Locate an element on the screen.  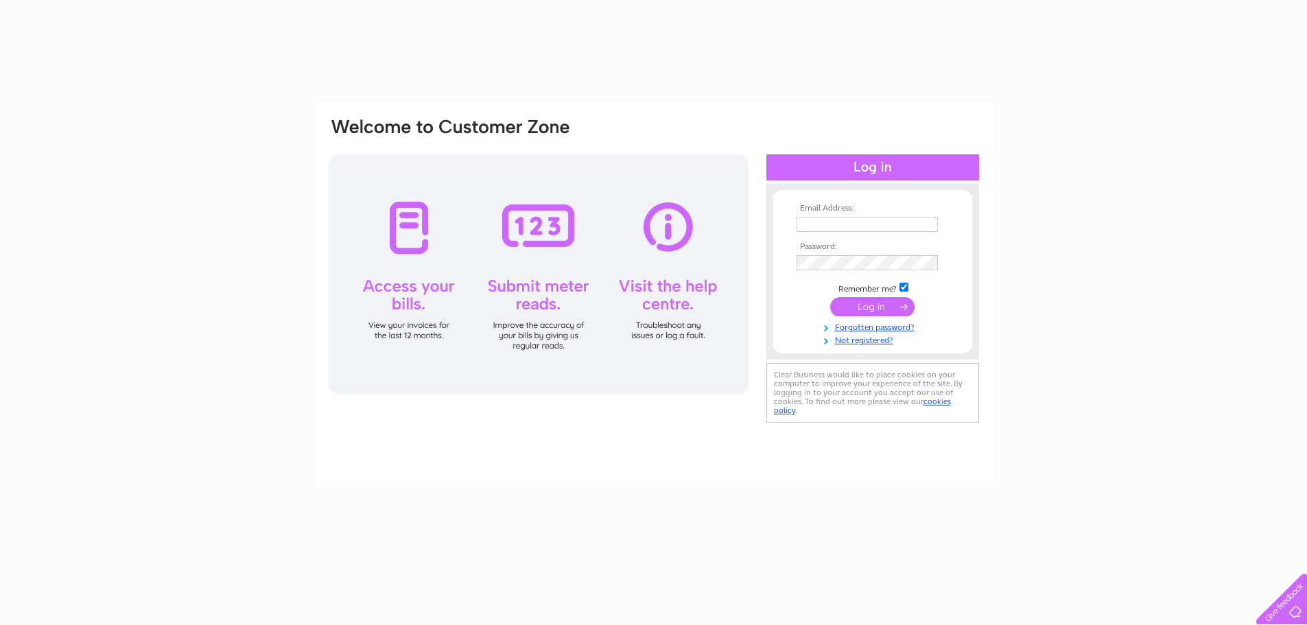
th: Email Address: is located at coordinates (873, 209).